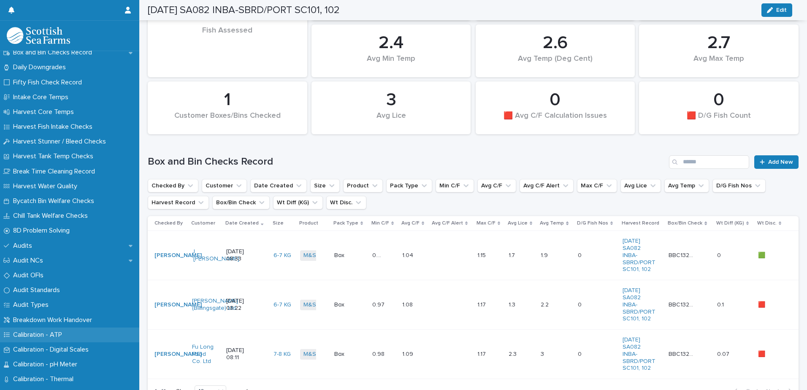 The height and width of the screenshot is (390, 807). Describe the element at coordinates (782, 10) in the screenshot. I see `span: Edit` at that location.